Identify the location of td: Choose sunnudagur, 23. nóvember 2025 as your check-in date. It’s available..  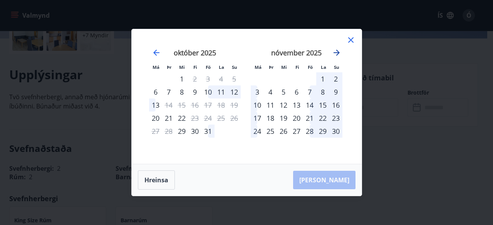
(336, 118).